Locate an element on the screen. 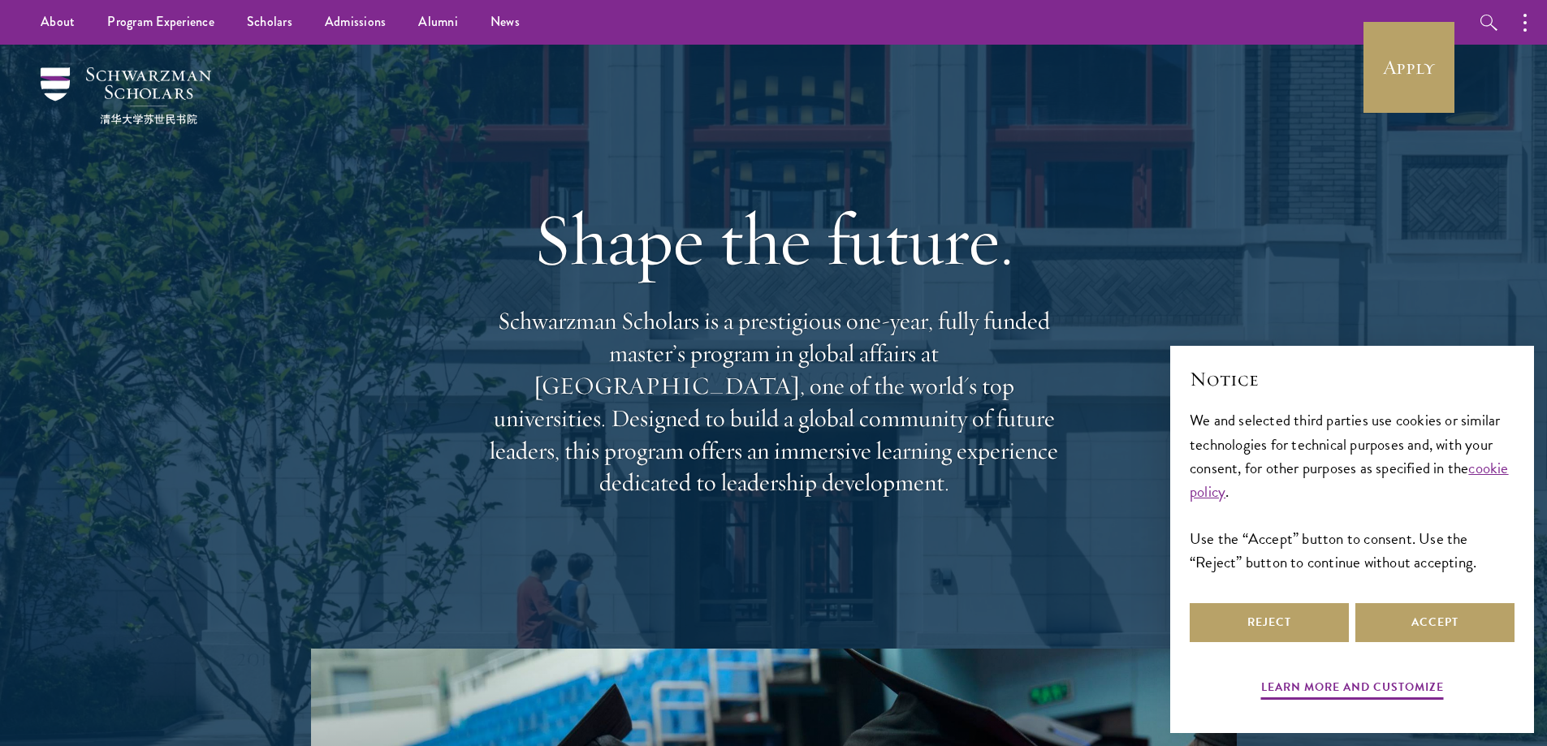 Image resolution: width=1547 pixels, height=746 pixels. h1: Shape the future. is located at coordinates (774, 240).